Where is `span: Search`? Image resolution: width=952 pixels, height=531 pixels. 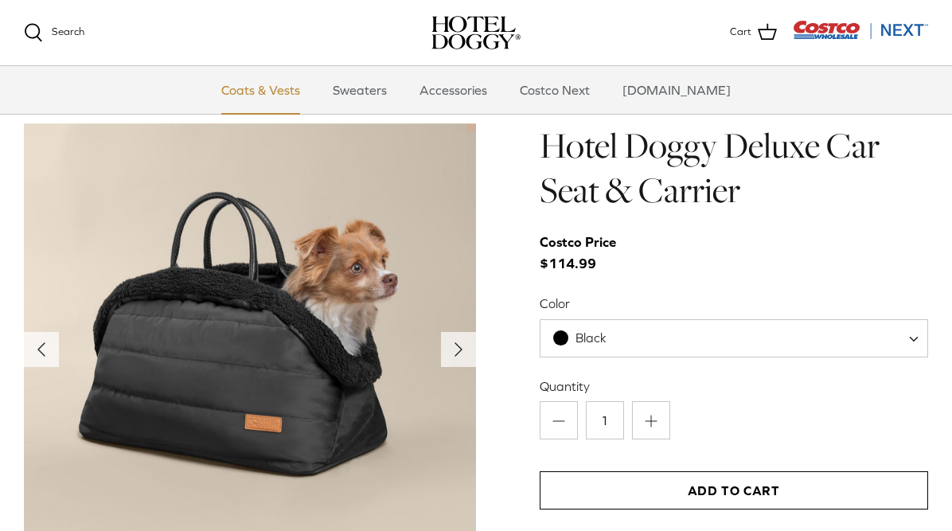 span: Search is located at coordinates (68, 31).